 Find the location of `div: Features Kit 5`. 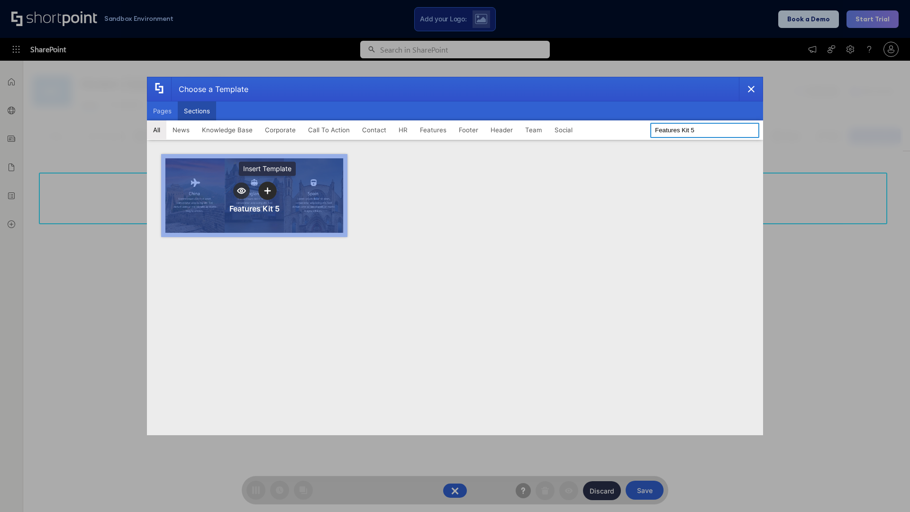

div: Features Kit 5 is located at coordinates (254, 209).